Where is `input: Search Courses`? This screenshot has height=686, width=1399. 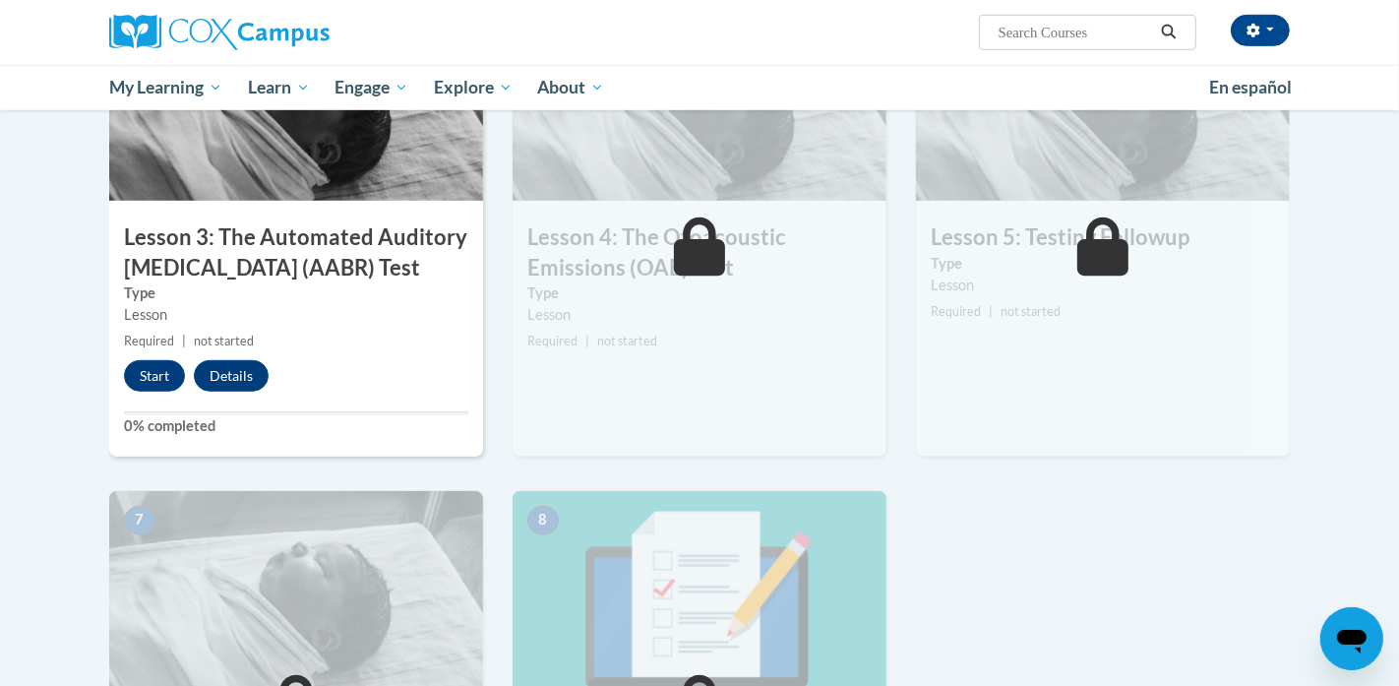
input: Search Courses is located at coordinates (1075, 32).